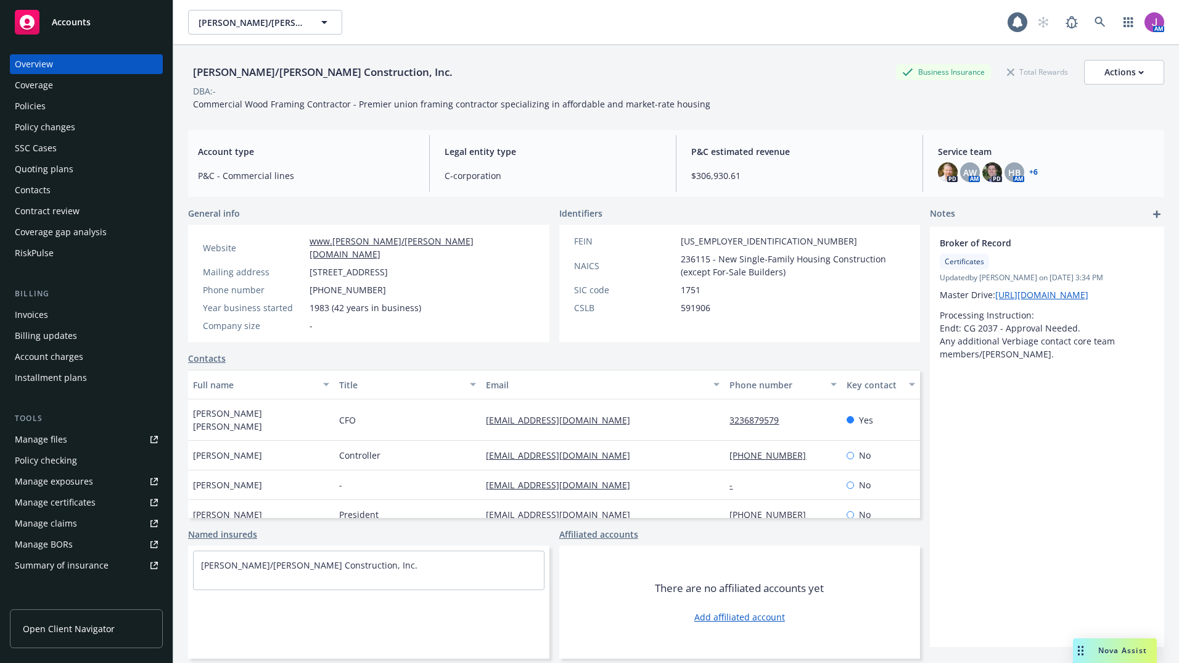 Image resolution: width=1179 pixels, height=663 pixels. I want to click on span: 236115 - New Single-Family Housing Construction (except For-Sale Builders), so click(793, 265).